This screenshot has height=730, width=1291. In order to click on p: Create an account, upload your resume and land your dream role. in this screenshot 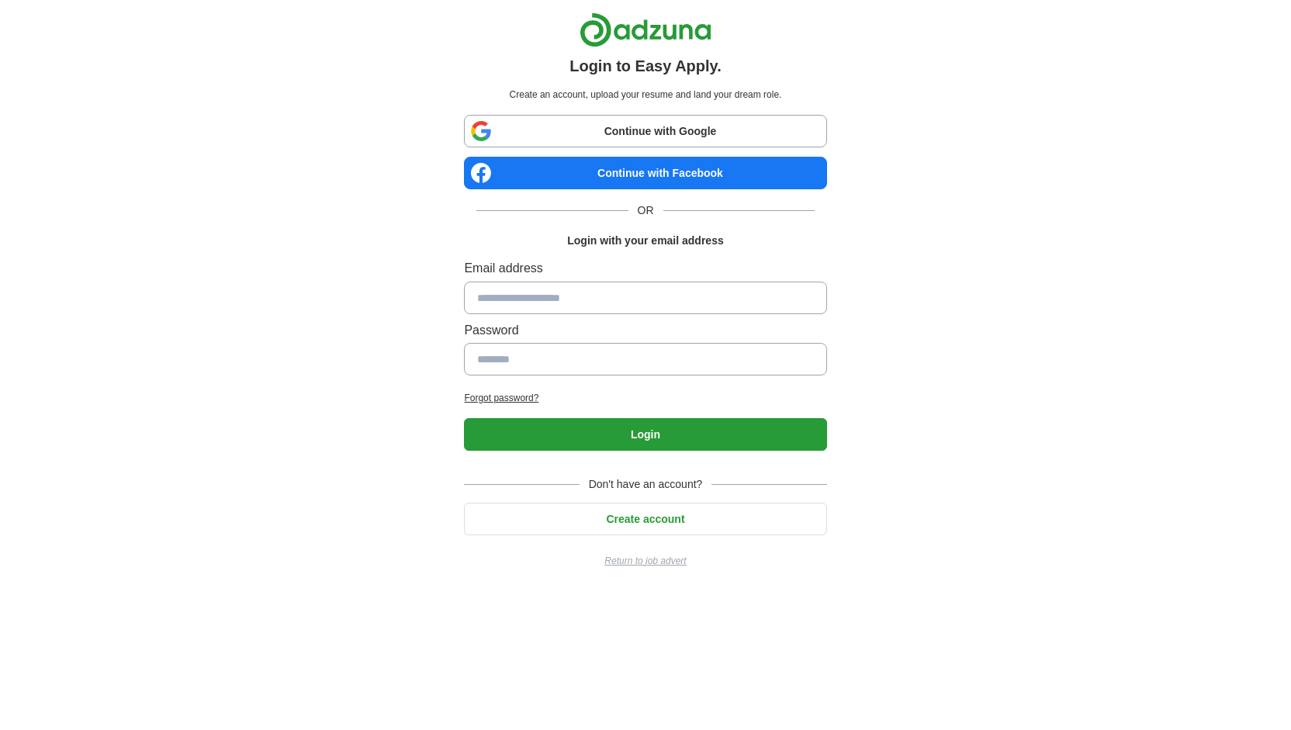, I will do `click(645, 95)`.